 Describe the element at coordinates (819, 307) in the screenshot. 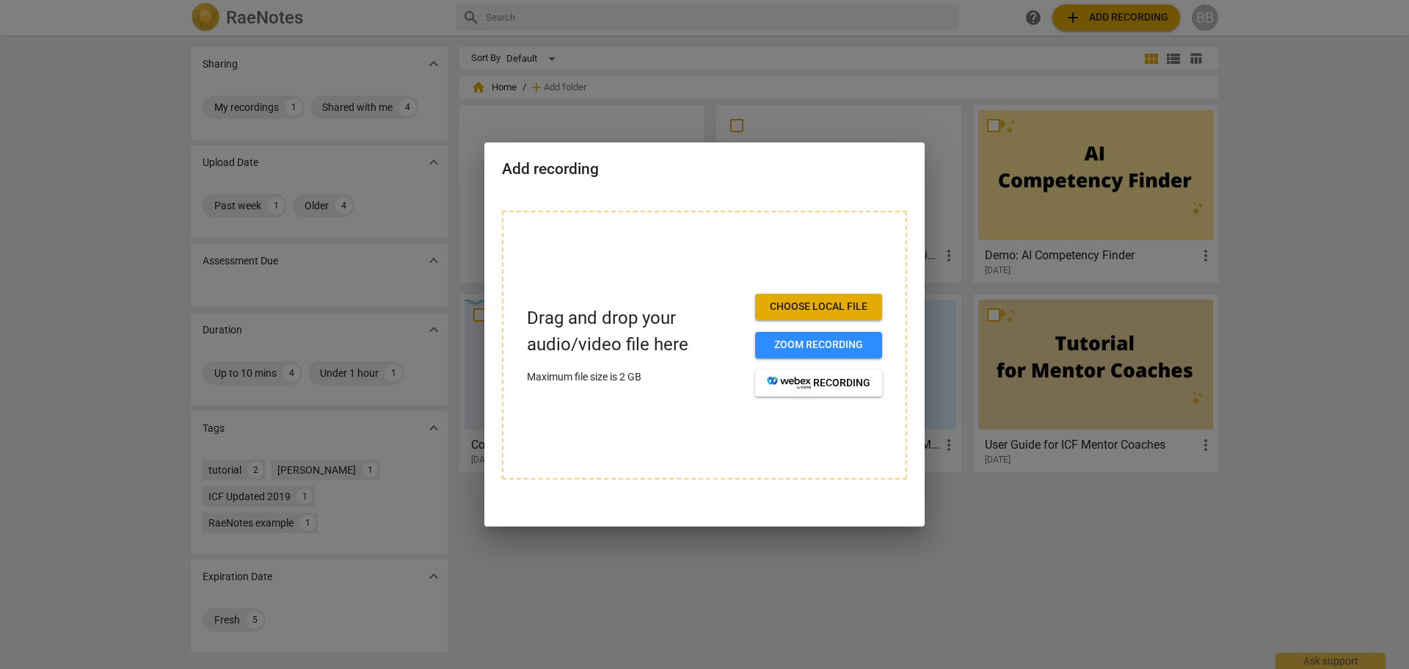

I see `button: Choose local file` at that location.